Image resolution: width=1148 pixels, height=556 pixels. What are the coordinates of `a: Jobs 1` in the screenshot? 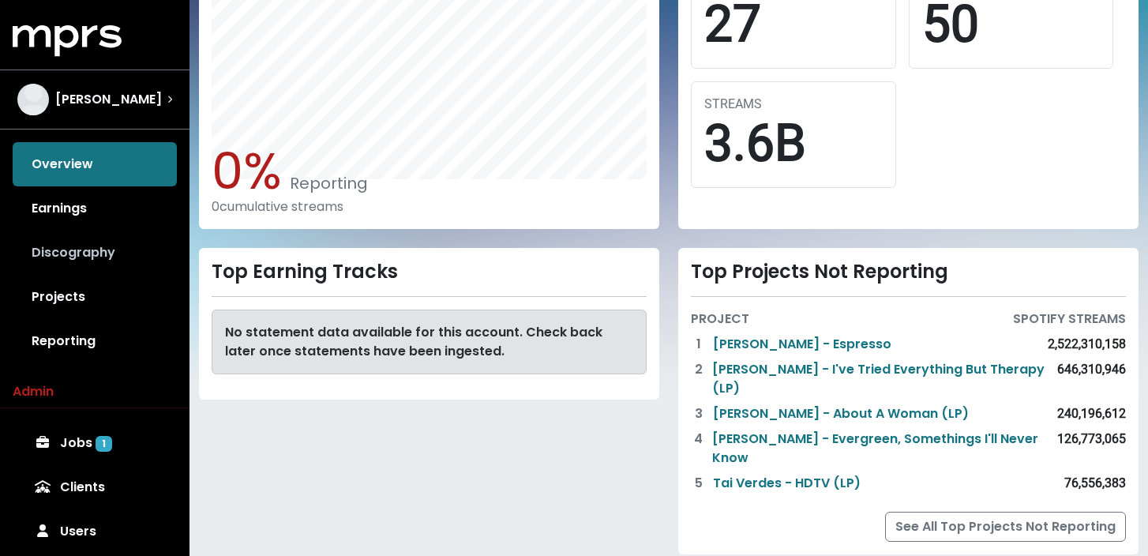 It's located at (95, 443).